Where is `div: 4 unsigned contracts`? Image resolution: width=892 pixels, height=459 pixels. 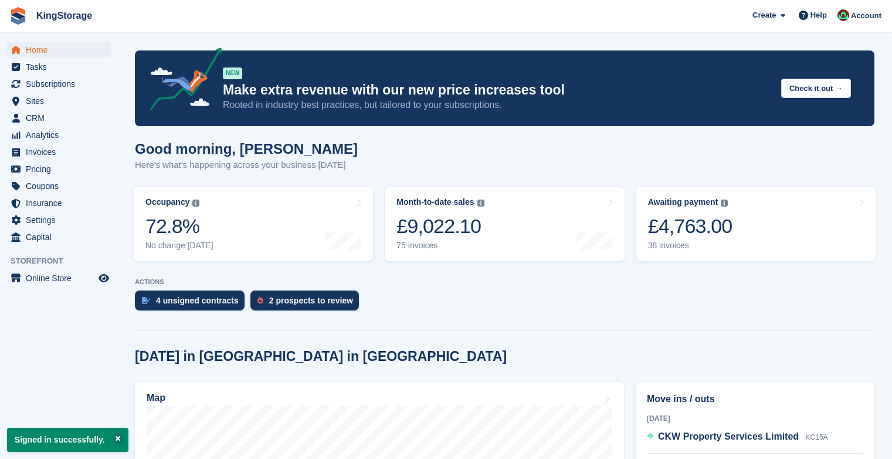 div: 4 unsigned contracts is located at coordinates (197, 300).